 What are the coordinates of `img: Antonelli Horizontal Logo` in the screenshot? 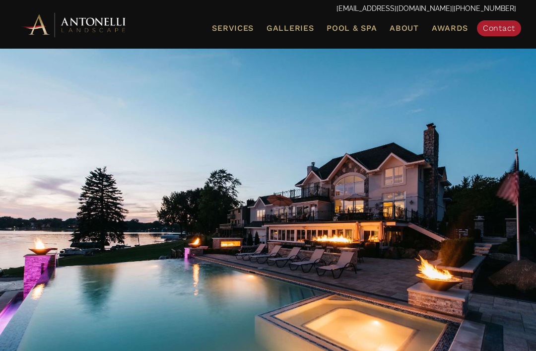 It's located at (74, 24).